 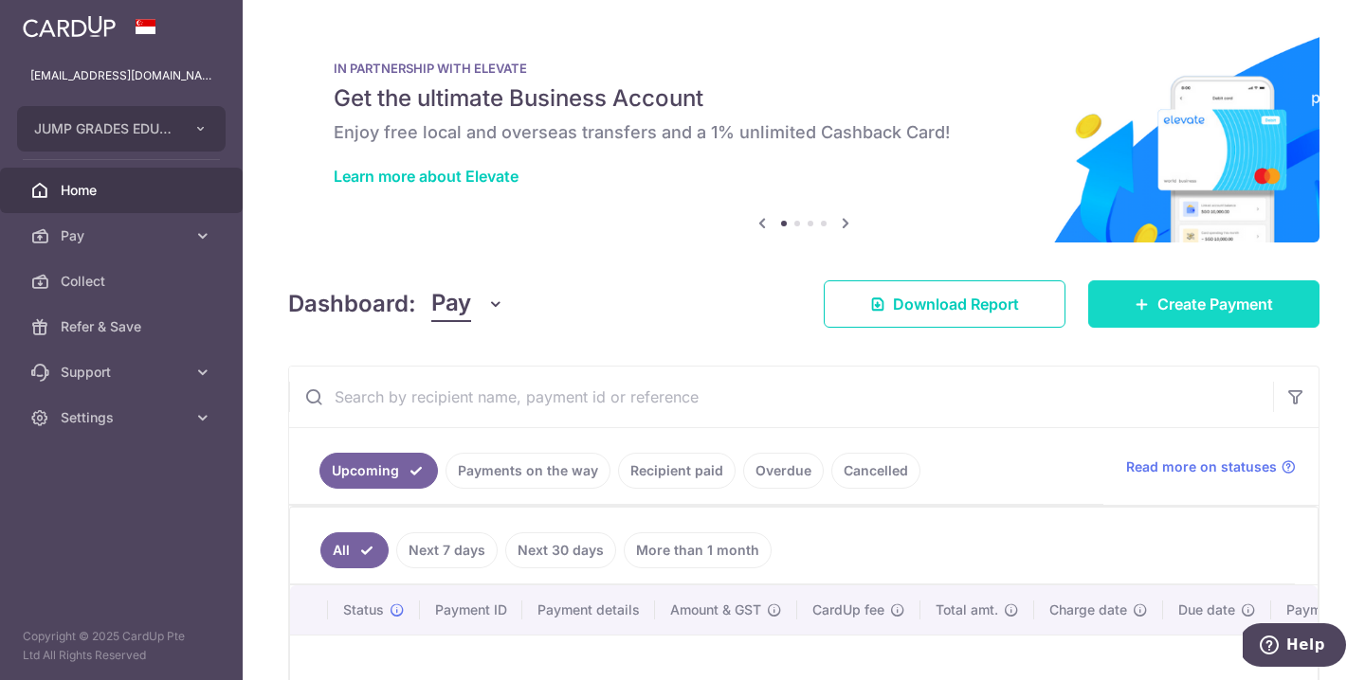 I want to click on span: Charge date, so click(x=1088, y=610).